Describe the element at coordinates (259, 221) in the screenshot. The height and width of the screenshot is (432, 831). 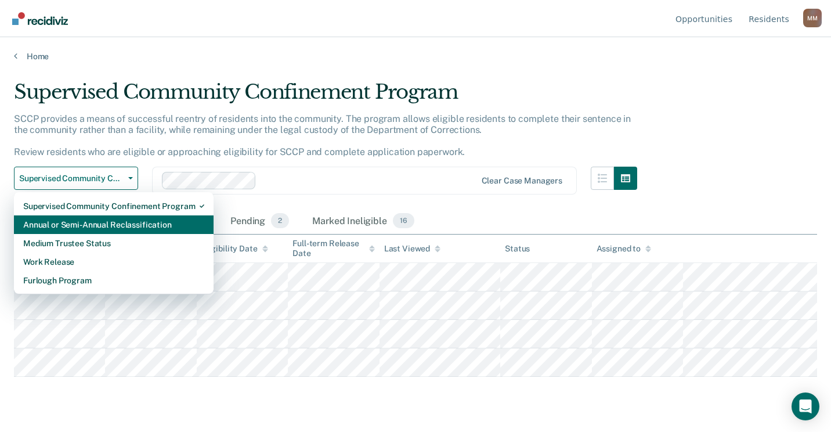
I see `div: Pending2` at that location.